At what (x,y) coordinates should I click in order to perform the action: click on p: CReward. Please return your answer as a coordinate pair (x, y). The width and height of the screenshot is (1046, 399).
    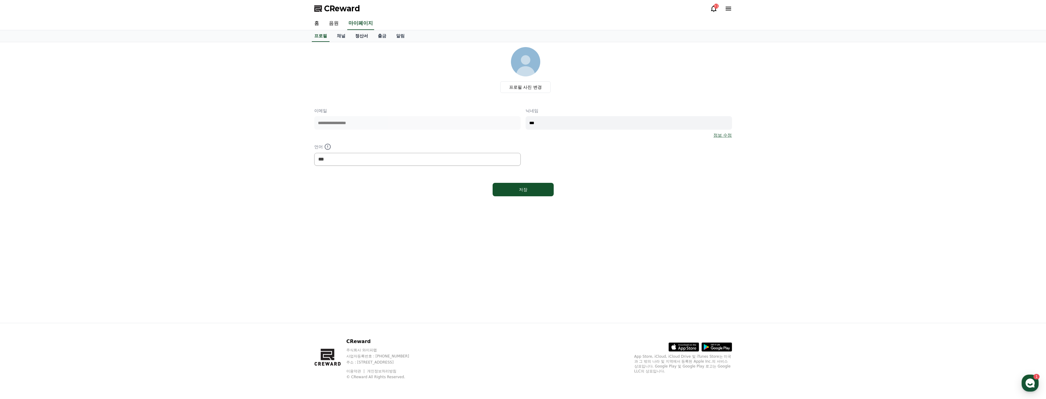
    Looking at the image, I should click on (384, 341).